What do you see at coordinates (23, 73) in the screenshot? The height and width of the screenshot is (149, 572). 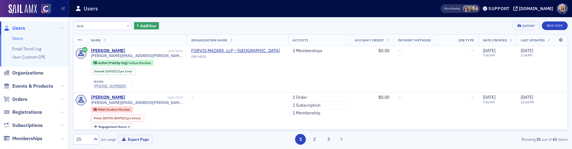 I see `a: Organizations` at bounding box center [23, 73].